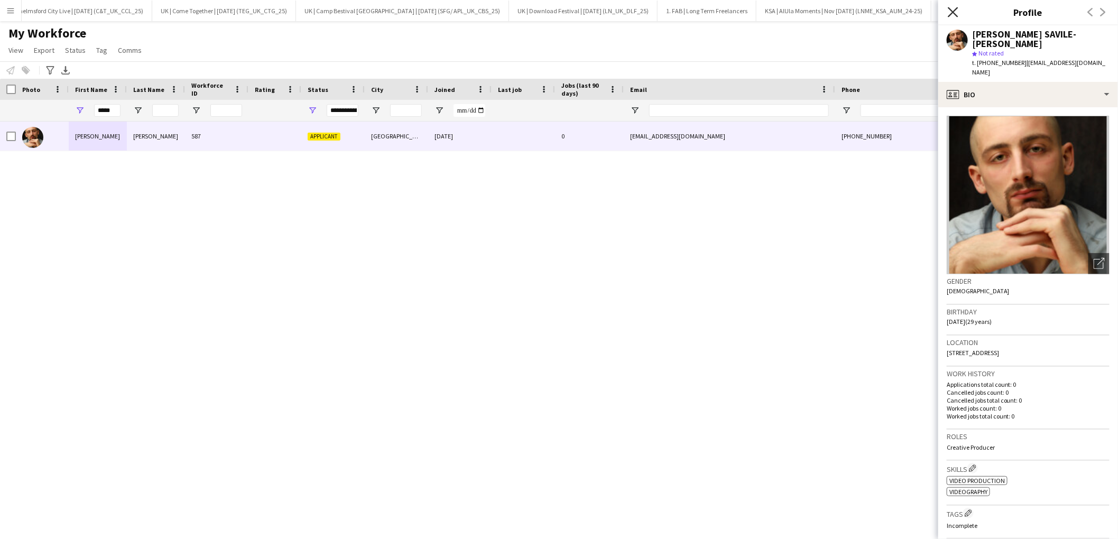  I want to click on app-action-btn: Export XLSX, so click(66, 70).